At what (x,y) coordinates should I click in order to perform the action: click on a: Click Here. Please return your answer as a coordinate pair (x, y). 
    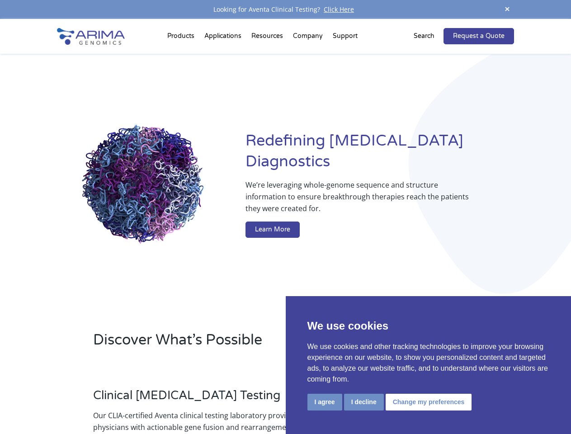
    Looking at the image, I should click on (339, 9).